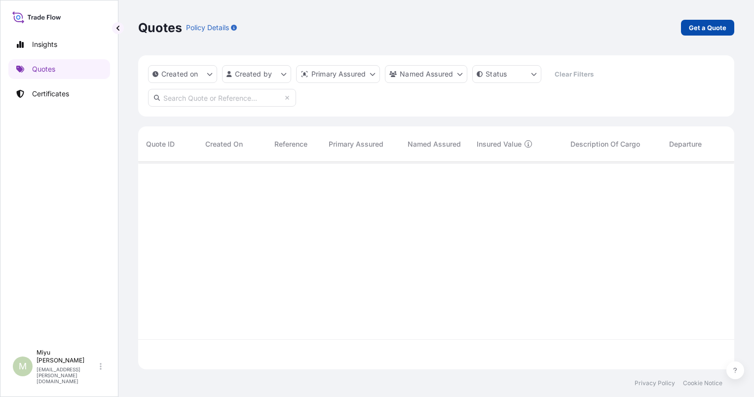  I want to click on p: Cookie Notice, so click(702, 383).